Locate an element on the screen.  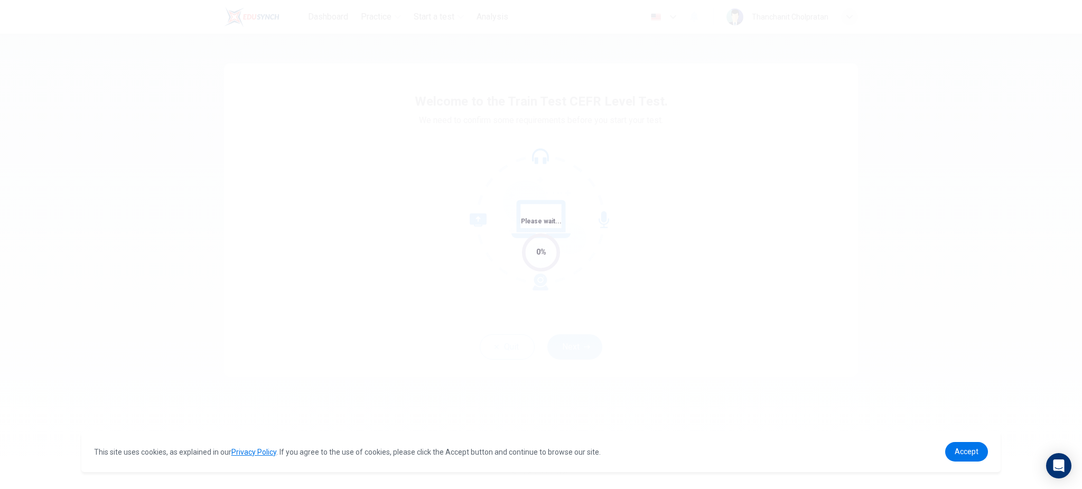
a: dismiss cookie message is located at coordinates (966, 452).